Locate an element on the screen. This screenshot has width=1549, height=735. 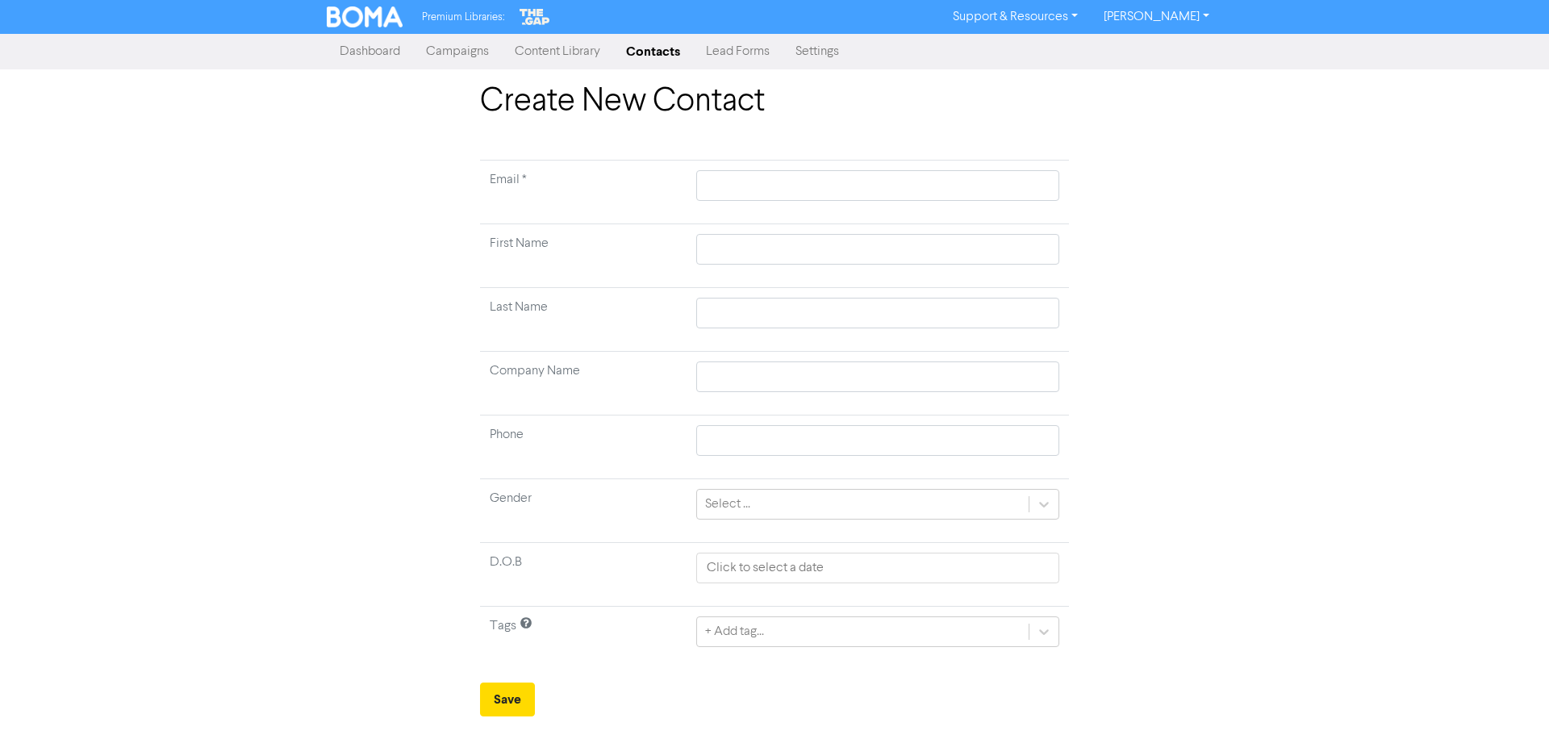
td: Phone is located at coordinates (583, 447).